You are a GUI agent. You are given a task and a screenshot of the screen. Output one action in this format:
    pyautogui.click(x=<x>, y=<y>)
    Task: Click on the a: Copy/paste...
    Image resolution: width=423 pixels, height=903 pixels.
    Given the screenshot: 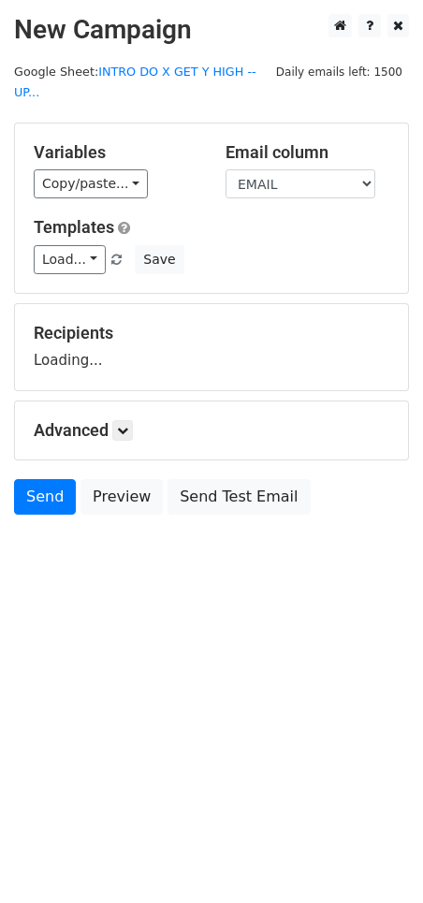 What is the action you would take?
    pyautogui.click(x=91, y=183)
    